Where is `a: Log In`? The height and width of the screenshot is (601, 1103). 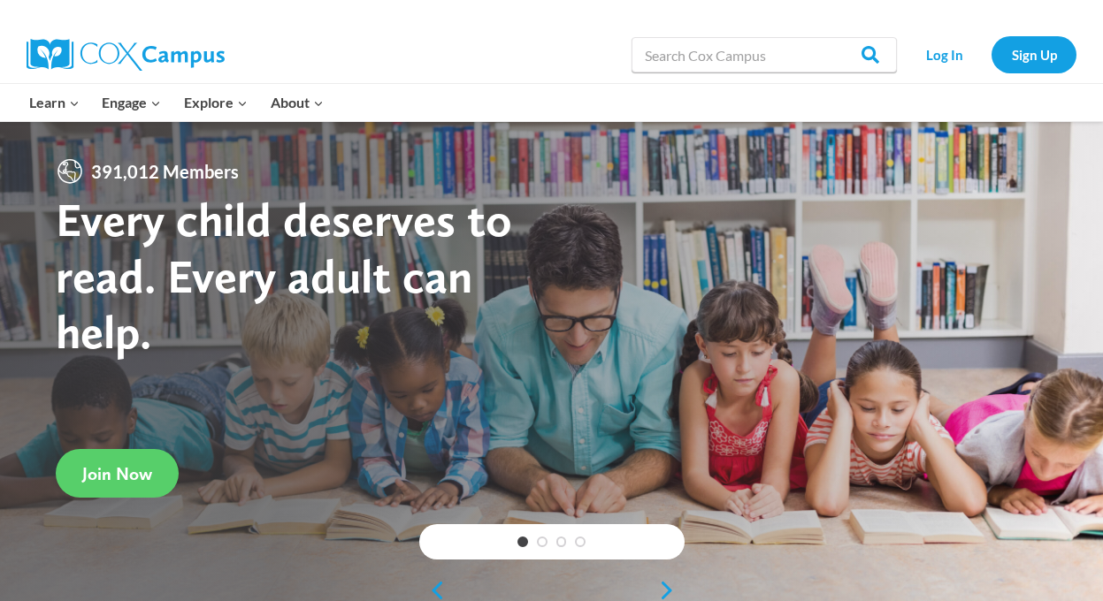 a: Log In is located at coordinates (944, 54).